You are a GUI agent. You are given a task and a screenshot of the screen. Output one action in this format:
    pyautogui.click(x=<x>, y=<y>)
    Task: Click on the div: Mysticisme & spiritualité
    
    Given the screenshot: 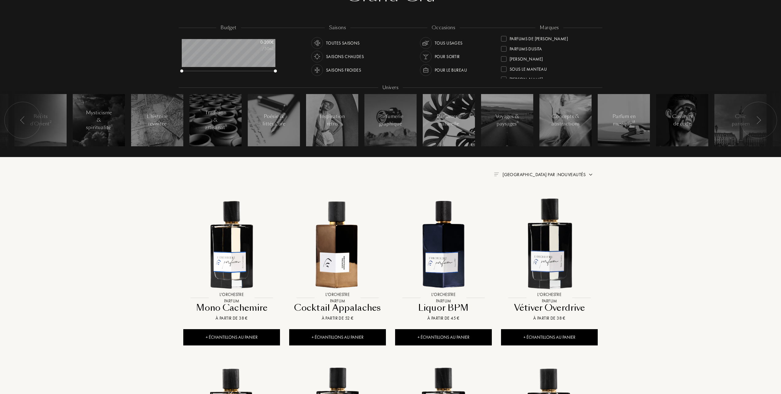 What is the action you would take?
    pyautogui.click(x=99, y=120)
    